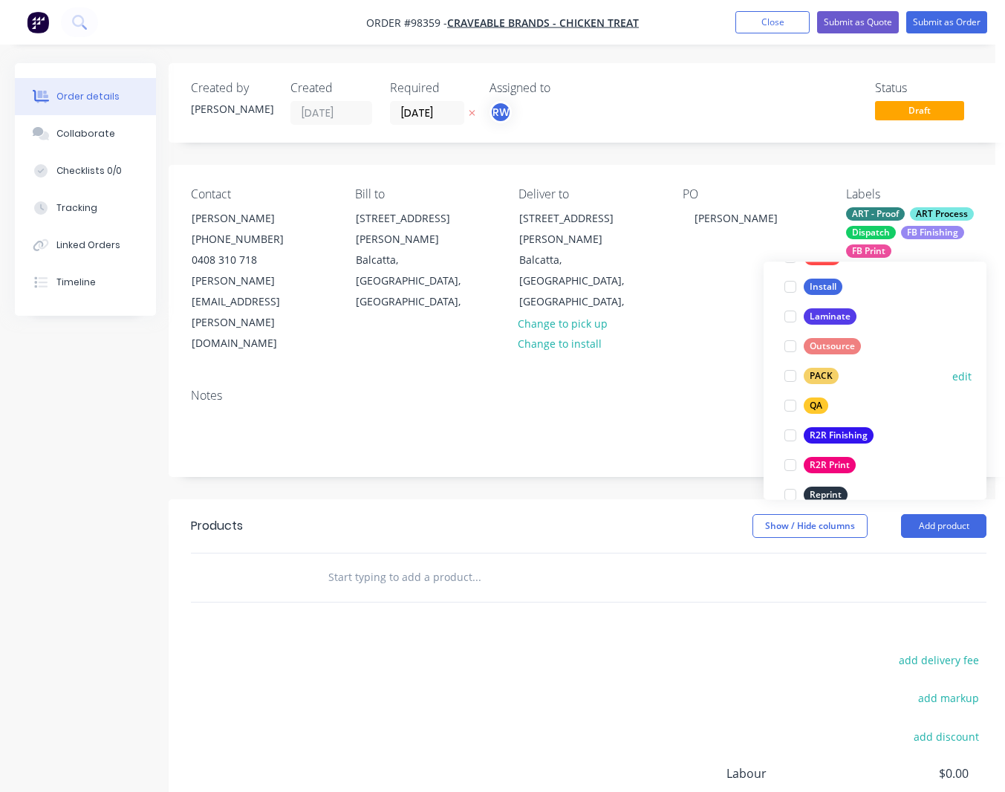 The image size is (1005, 792). I want to click on button: Timeline, so click(85, 282).